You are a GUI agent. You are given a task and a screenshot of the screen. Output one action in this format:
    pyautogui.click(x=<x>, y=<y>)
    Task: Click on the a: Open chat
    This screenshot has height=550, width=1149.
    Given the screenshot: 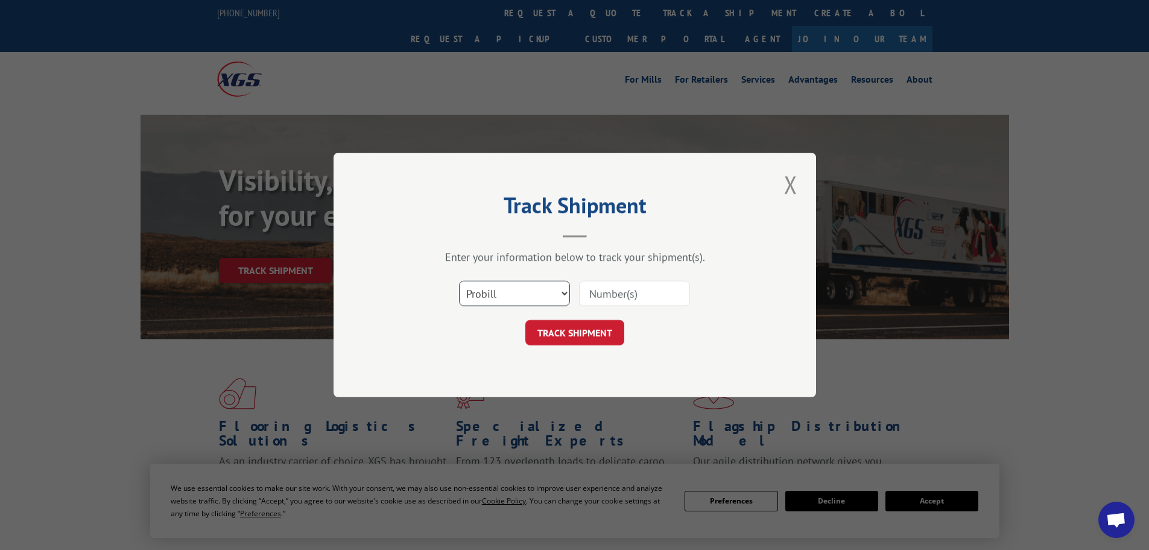 What is the action you would take?
    pyautogui.click(x=1117, y=520)
    